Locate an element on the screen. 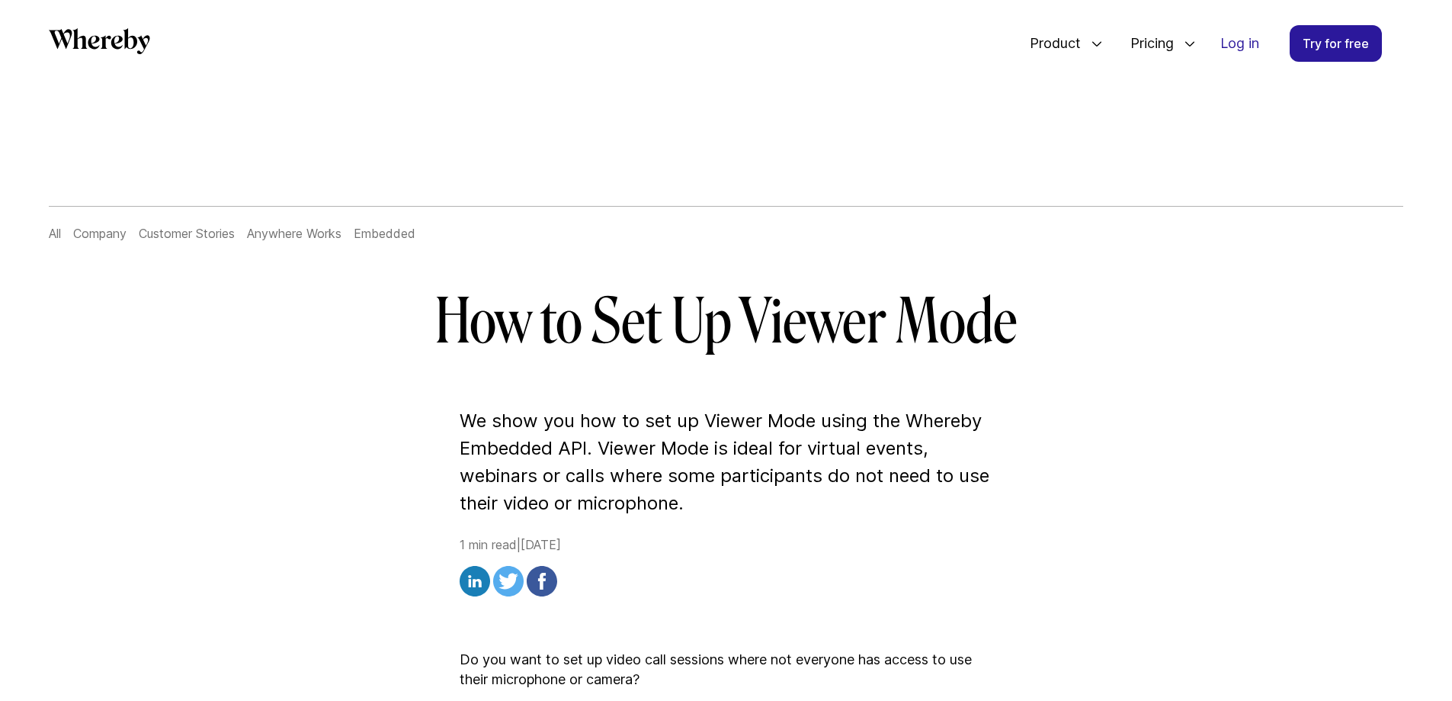  a: Customer Stories is located at coordinates (187, 233).